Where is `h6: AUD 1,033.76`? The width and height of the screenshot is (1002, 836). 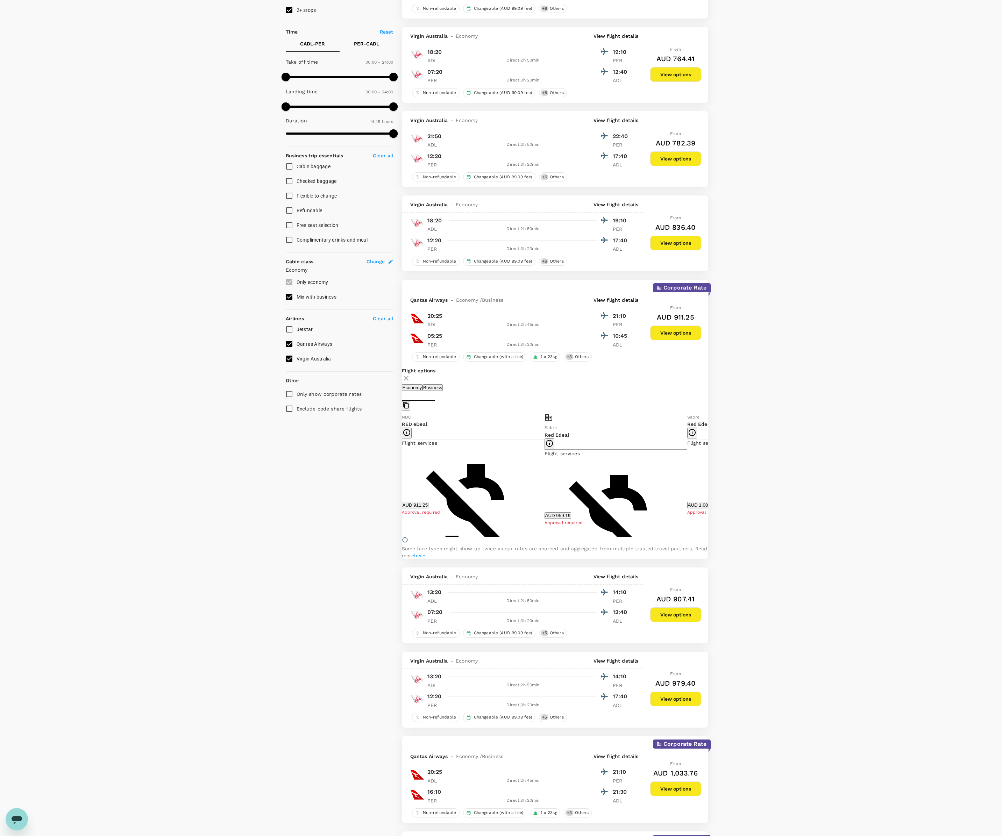 h6: AUD 1,033.76 is located at coordinates (675, 773).